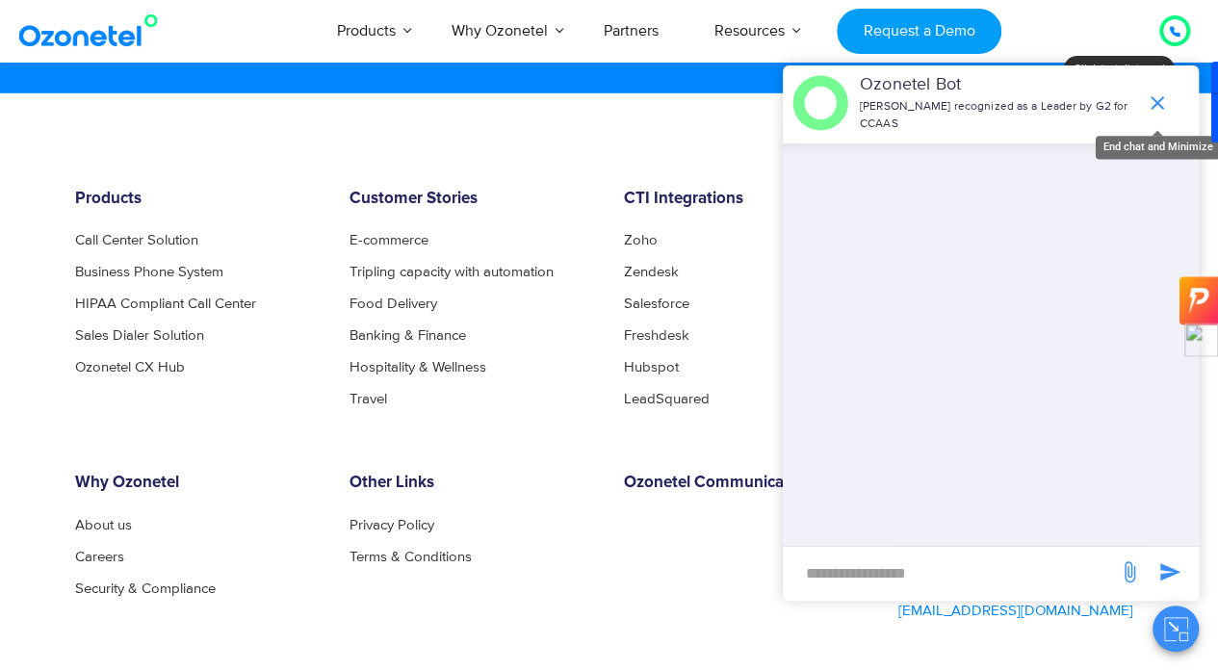 The height and width of the screenshot is (671, 1218). I want to click on h6: Why Ozonetel, so click(197, 483).